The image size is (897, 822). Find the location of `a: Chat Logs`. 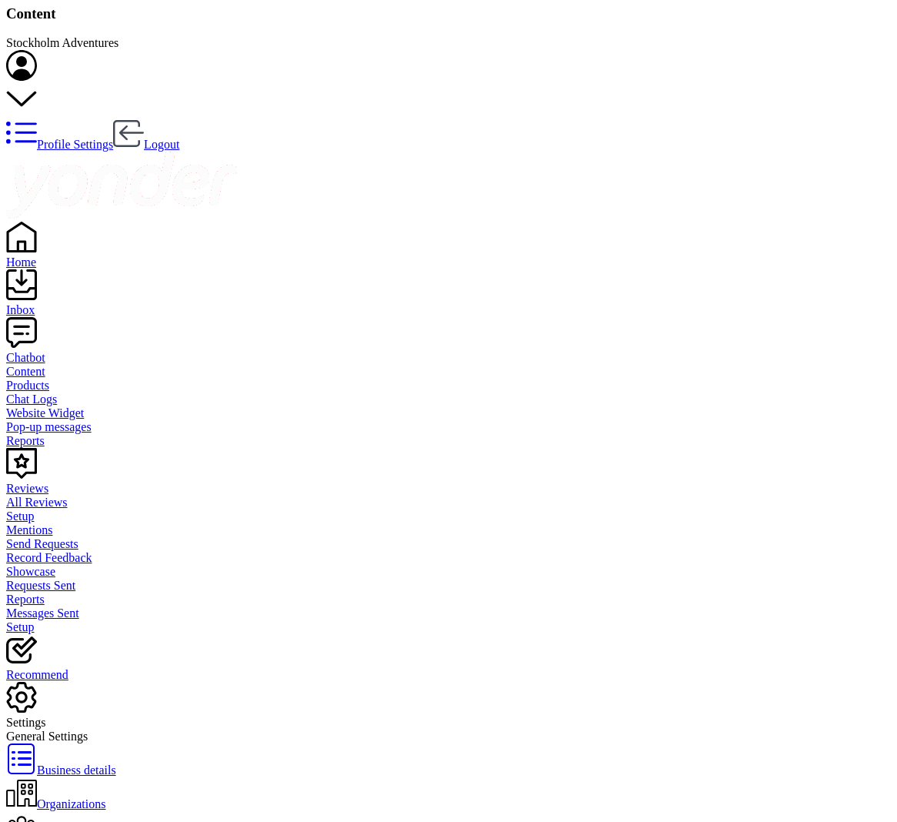

a: Chat Logs is located at coordinates (449, 399).